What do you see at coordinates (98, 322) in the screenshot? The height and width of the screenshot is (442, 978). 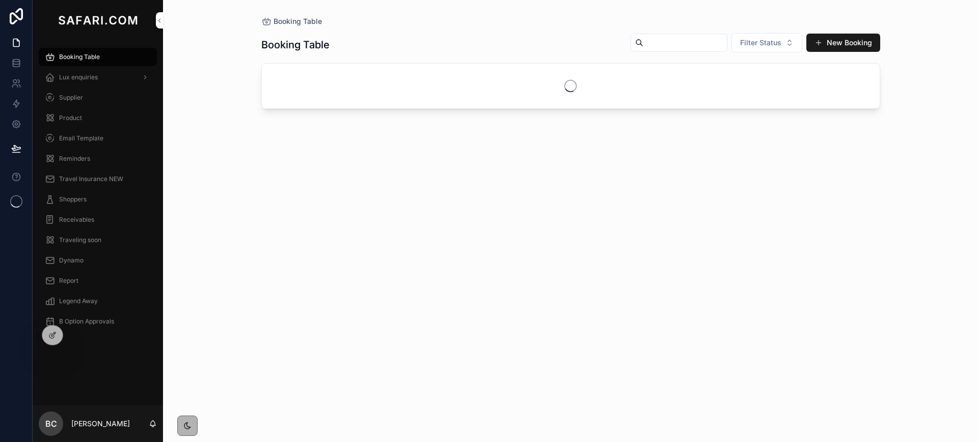 I see `a: B Option Approvals` at bounding box center [98, 322].